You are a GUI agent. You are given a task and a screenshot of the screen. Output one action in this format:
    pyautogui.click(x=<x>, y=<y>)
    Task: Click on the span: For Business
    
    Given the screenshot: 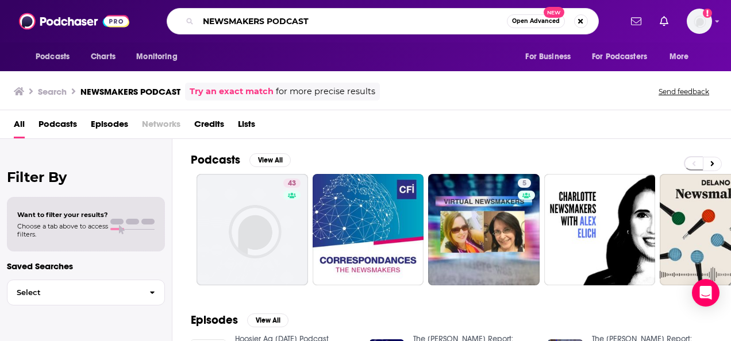 What is the action you would take?
    pyautogui.click(x=548, y=57)
    